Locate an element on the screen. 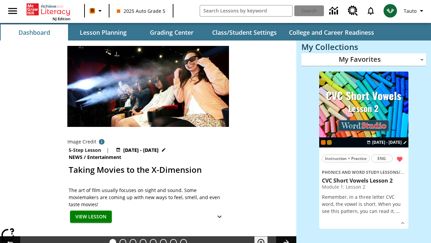 This screenshot has height=243, width=431. span: 2025 Auto Grade 5 is located at coordinates (141, 11).